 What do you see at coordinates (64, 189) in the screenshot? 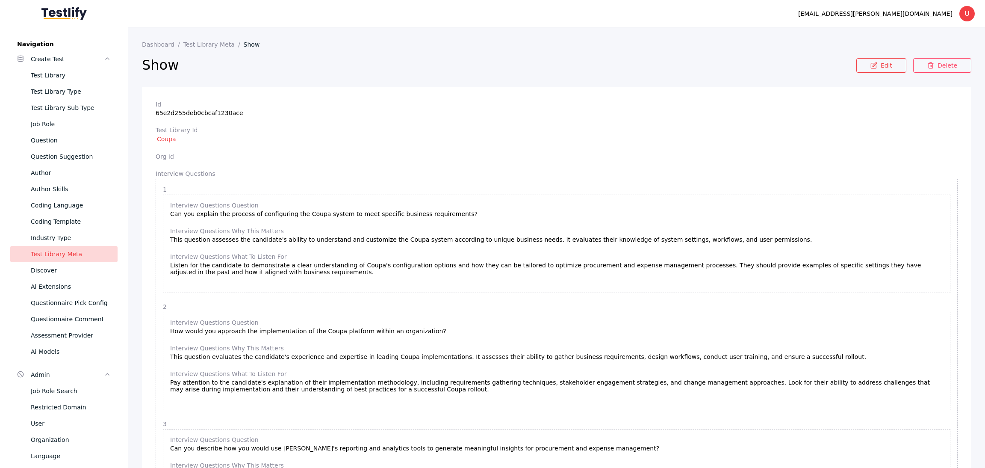
I see `a: Author Skills` at bounding box center [64, 189].